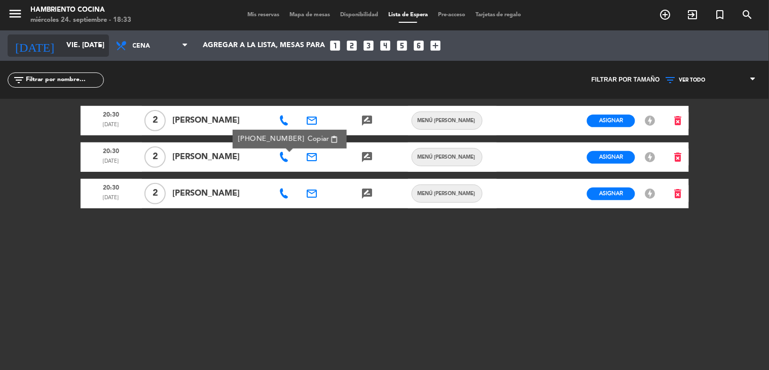 The height and width of the screenshot is (370, 769). Describe the element at coordinates (334, 139) in the screenshot. I see `span: content_paste` at that location.